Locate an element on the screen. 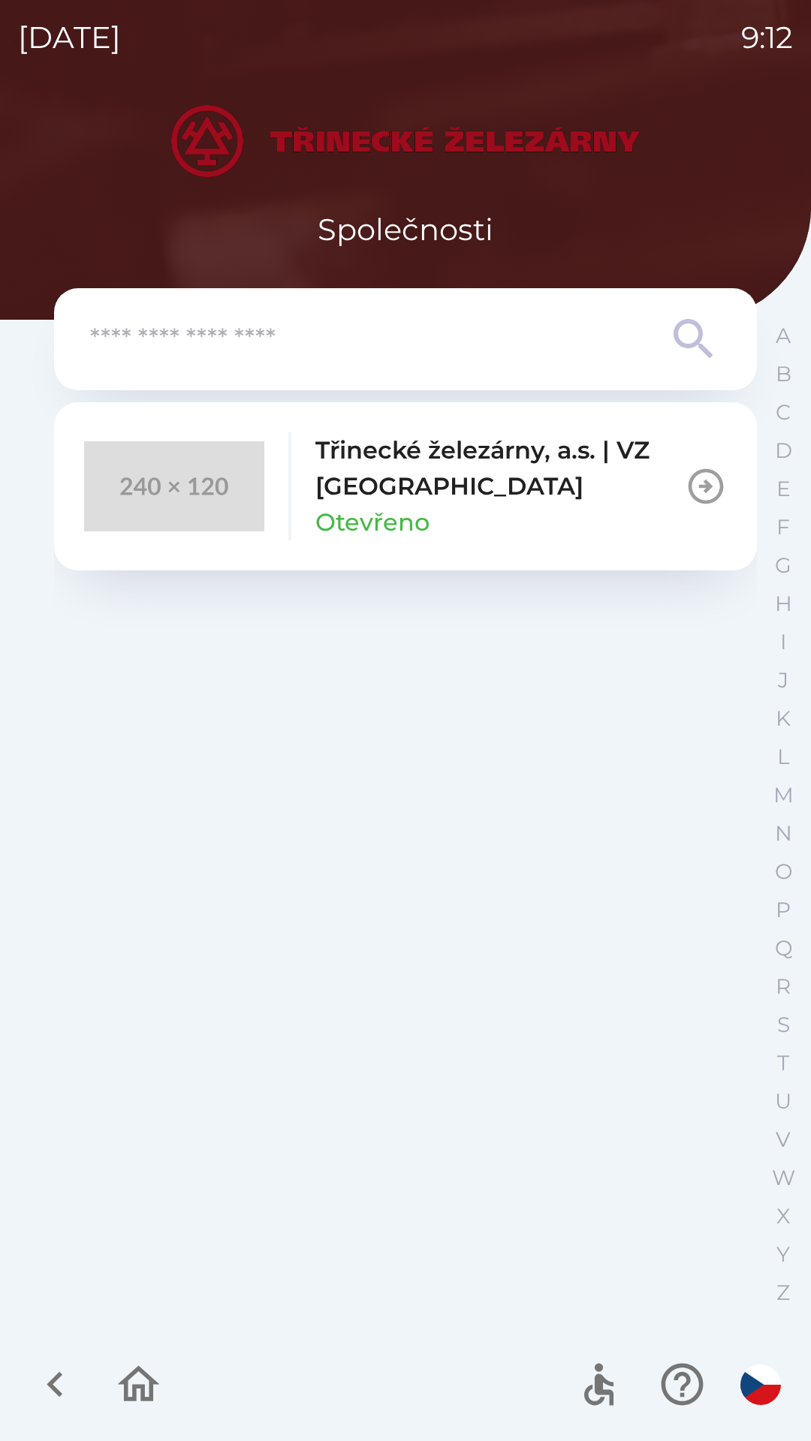 This screenshot has width=811, height=1441. button: V is located at coordinates (783, 1140).